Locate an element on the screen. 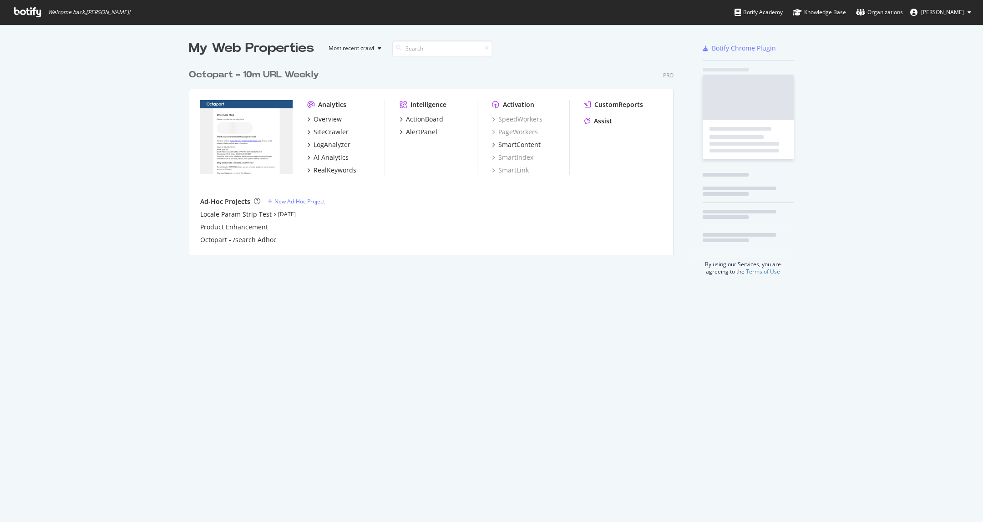 This screenshot has height=522, width=983. div: Ad-Hoc Projects is located at coordinates (225, 202).